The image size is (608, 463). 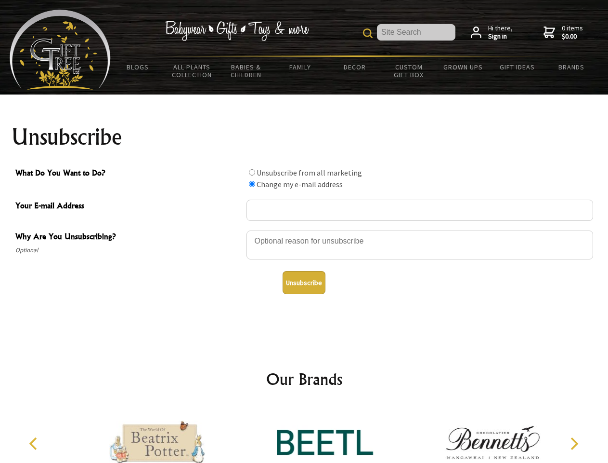 I want to click on a: BLOGS, so click(x=138, y=67).